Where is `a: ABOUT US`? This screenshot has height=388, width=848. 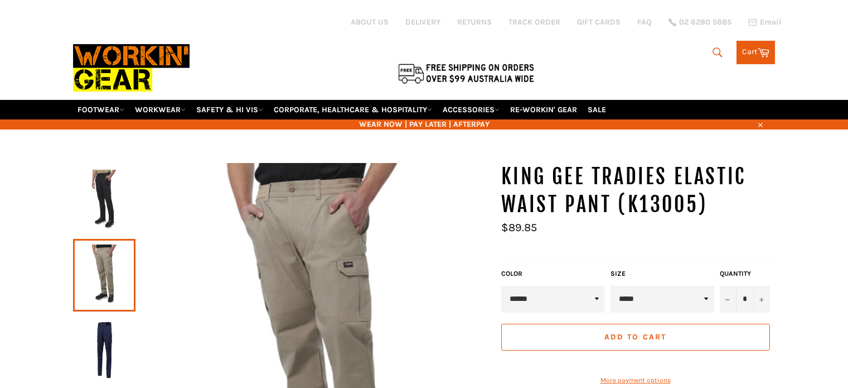 a: ABOUT US is located at coordinates (370, 22).